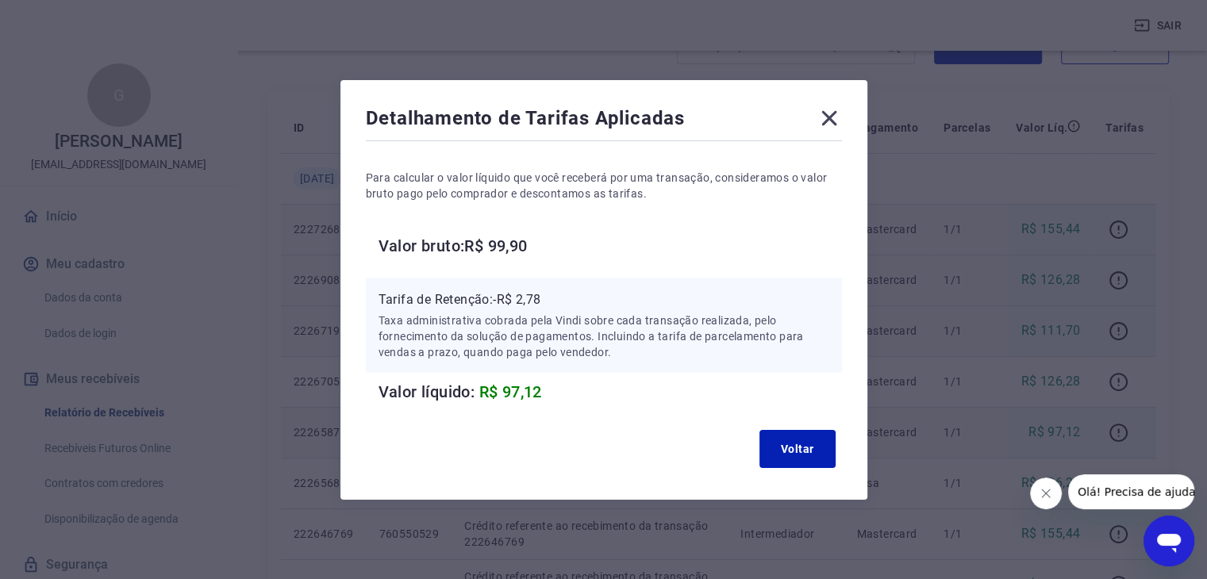 This screenshot has height=579, width=1207. I want to click on p: Tarifa de Retenção: -R$ 2,78, so click(604, 300).